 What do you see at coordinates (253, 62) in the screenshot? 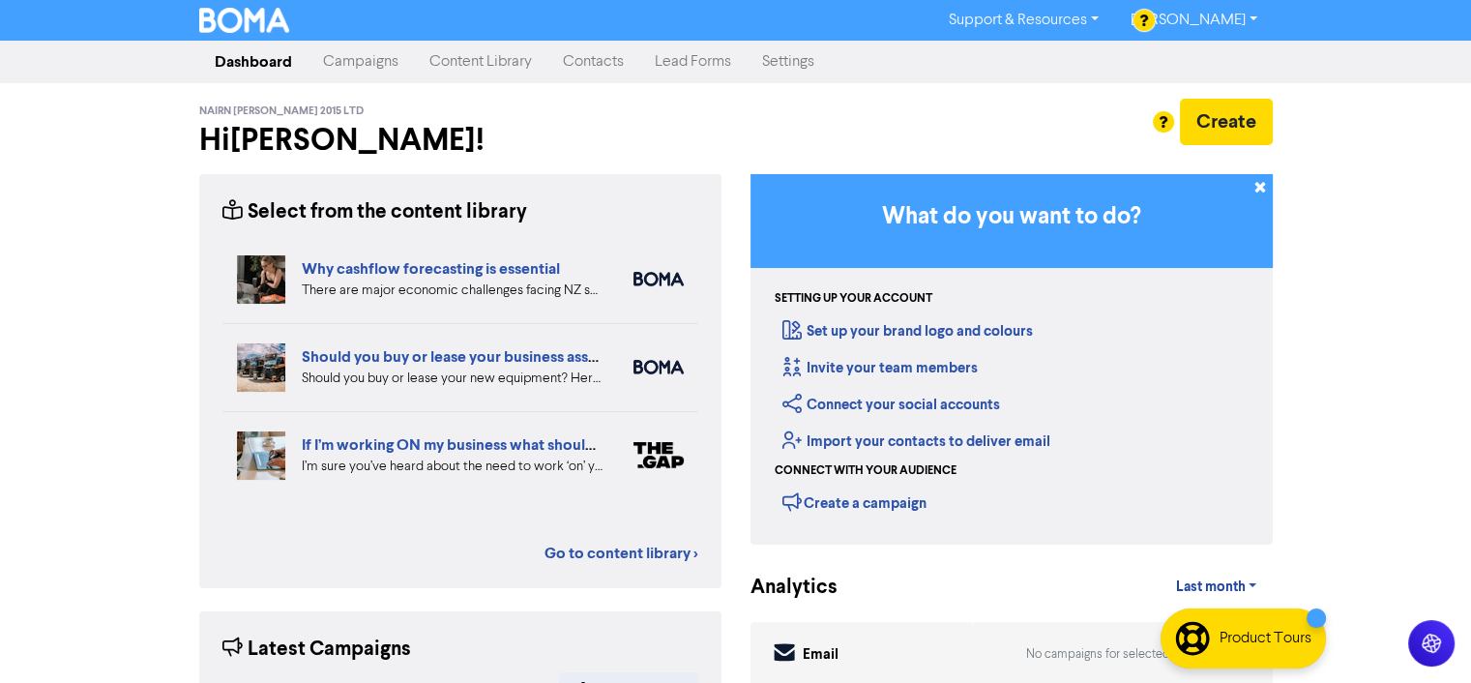
I see `a: Dashboard` at bounding box center [253, 62].